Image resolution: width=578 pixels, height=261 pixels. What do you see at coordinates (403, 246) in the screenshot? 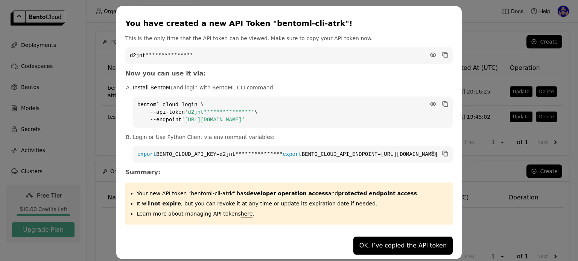
I see `button: OK, I’ve copied the API token` at bounding box center [403, 246].